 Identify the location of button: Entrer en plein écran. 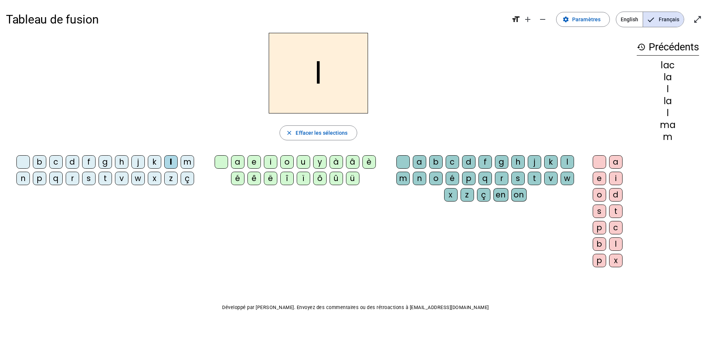
(698, 19).